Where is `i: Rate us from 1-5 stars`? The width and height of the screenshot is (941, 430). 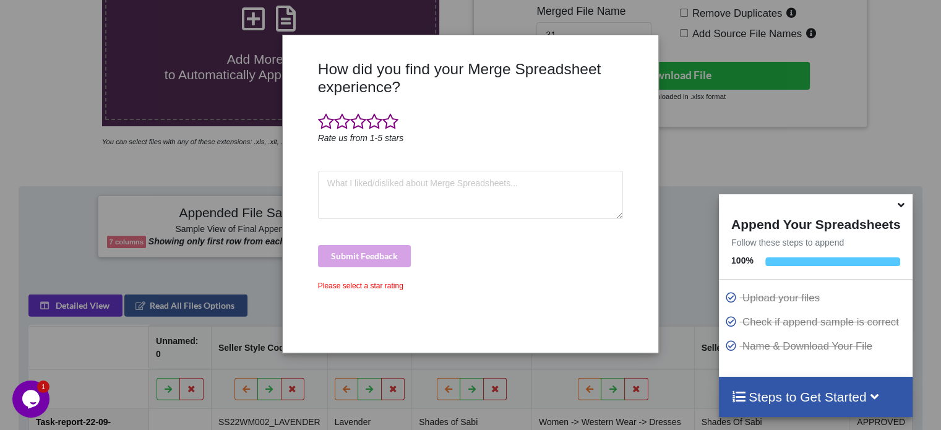
i: Rate us from 1-5 stars is located at coordinates (361, 138).